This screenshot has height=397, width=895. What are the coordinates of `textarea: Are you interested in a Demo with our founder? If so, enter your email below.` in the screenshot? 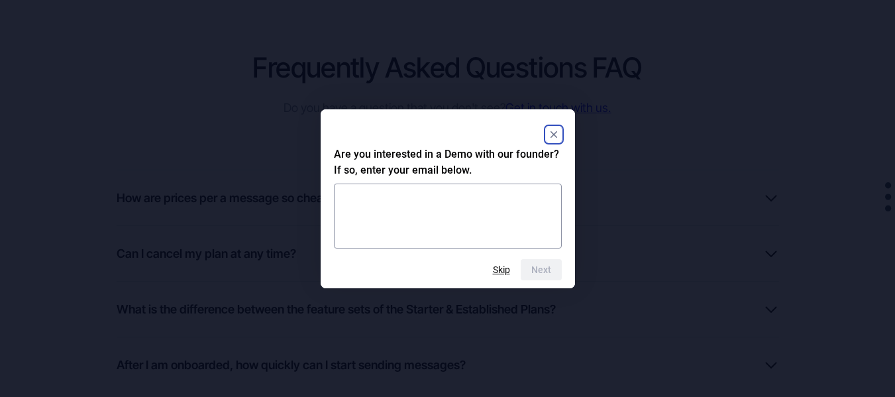 It's located at (448, 216).